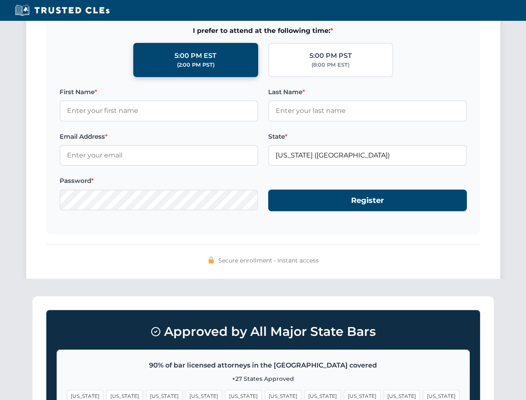  What do you see at coordinates (195, 56) in the screenshot?
I see `div: 5:00 PM EST` at bounding box center [195, 56].